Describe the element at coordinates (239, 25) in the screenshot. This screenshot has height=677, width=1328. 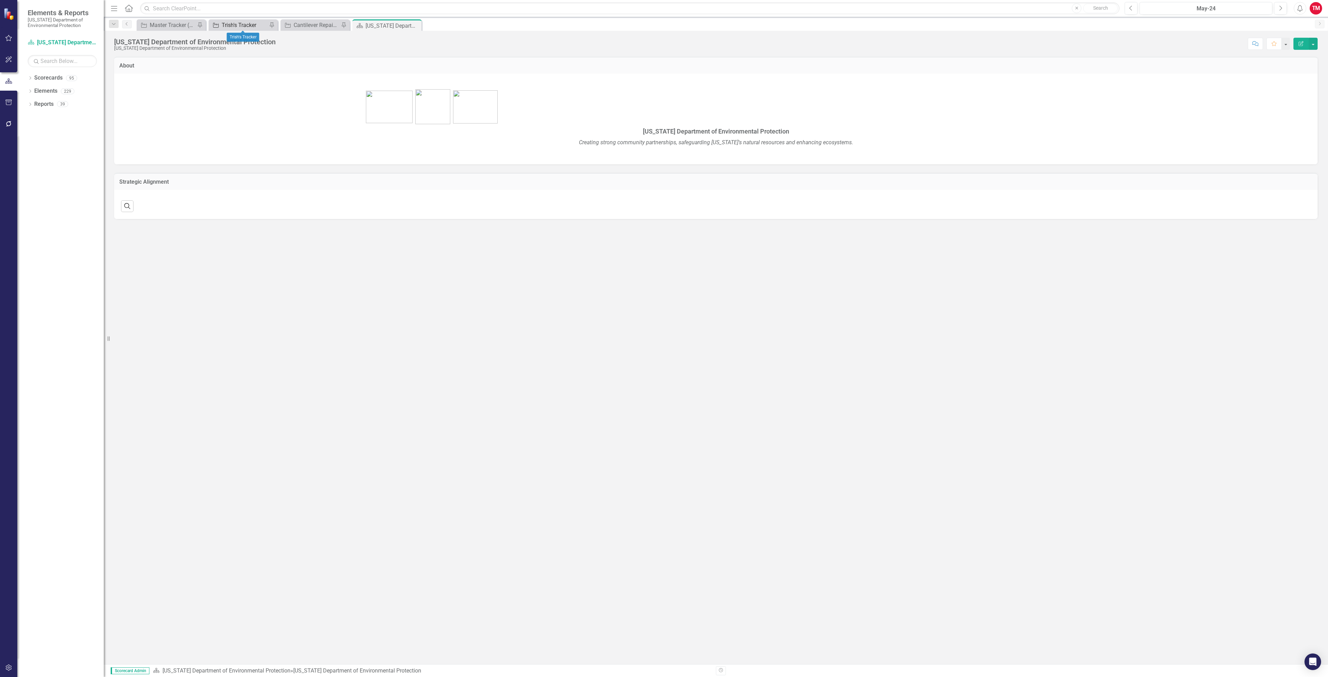
I see `a: Trish's Tracker` at that location.